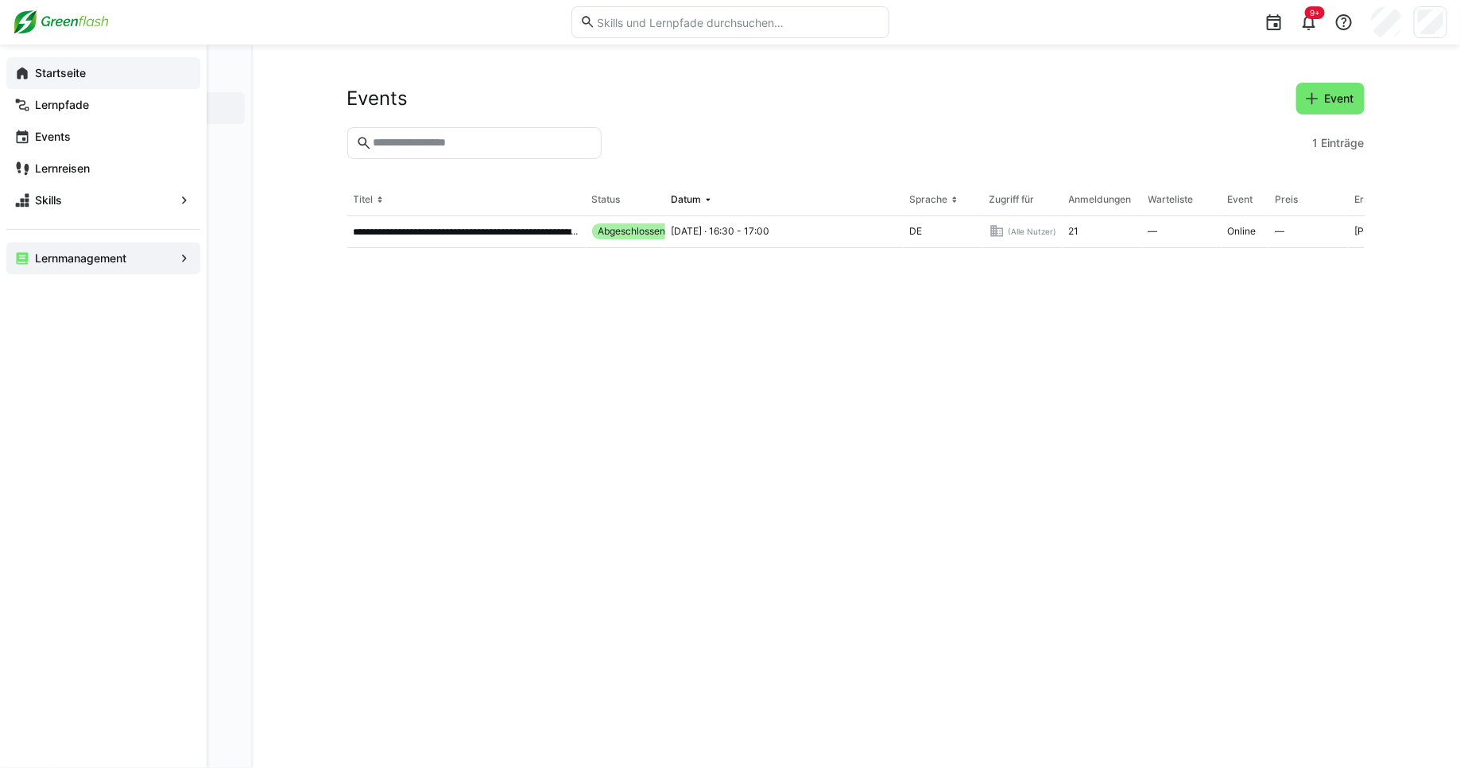  I want to click on button: Event, so click(1330, 99).